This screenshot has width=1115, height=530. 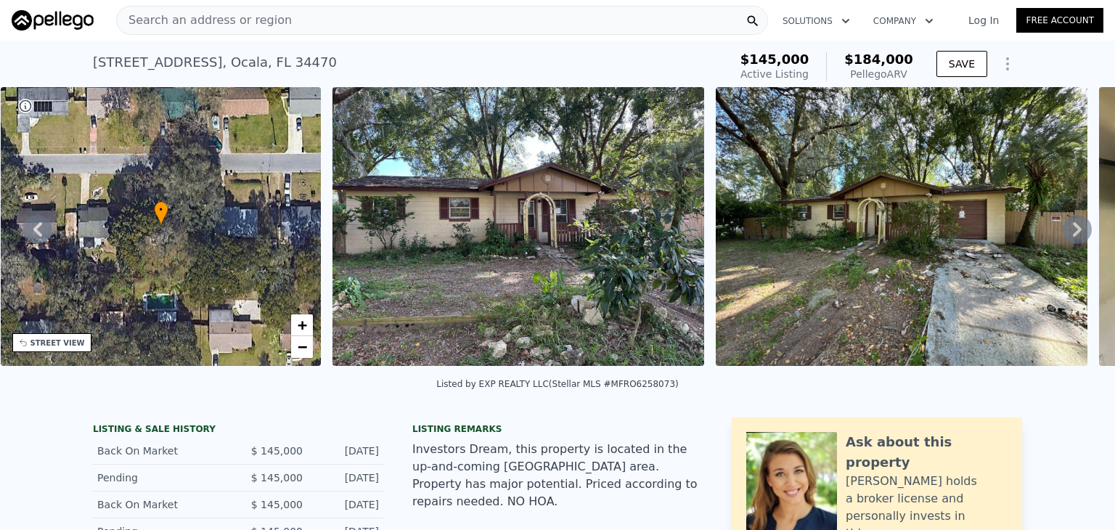 I want to click on div: Listed by EXP REALTY LLC (Stellar MLS #MFRO6258073), so click(x=557, y=384).